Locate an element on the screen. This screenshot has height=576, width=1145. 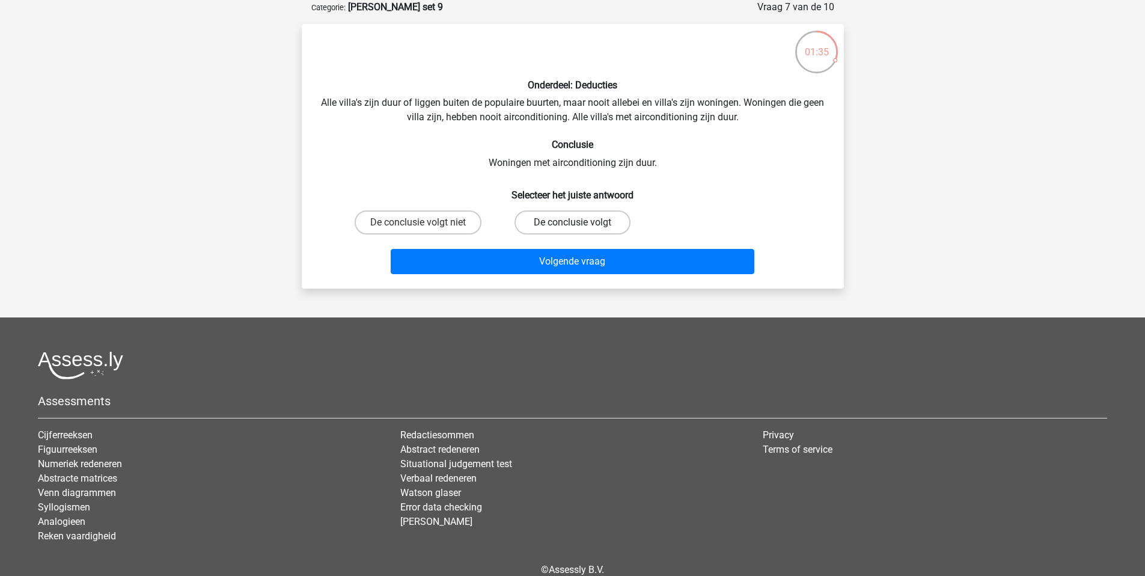
a: Privacy is located at coordinates (778, 434).